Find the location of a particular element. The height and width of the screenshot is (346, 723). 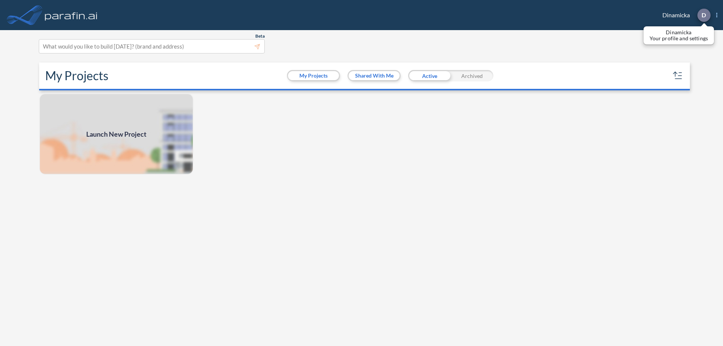

p: Your profile and settings is located at coordinates (678, 38).